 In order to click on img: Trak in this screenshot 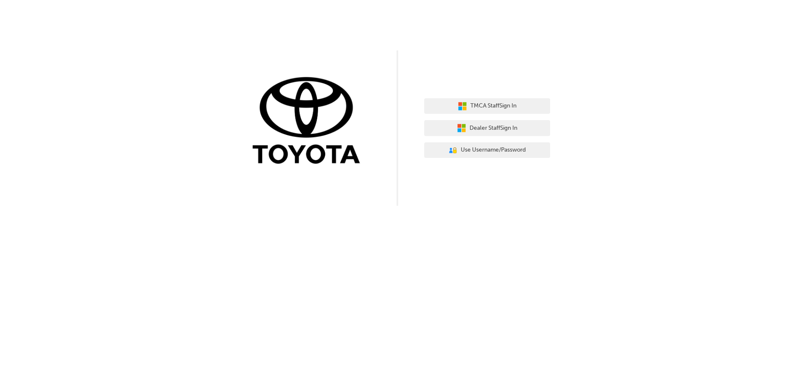, I will do `click(309, 121)`.